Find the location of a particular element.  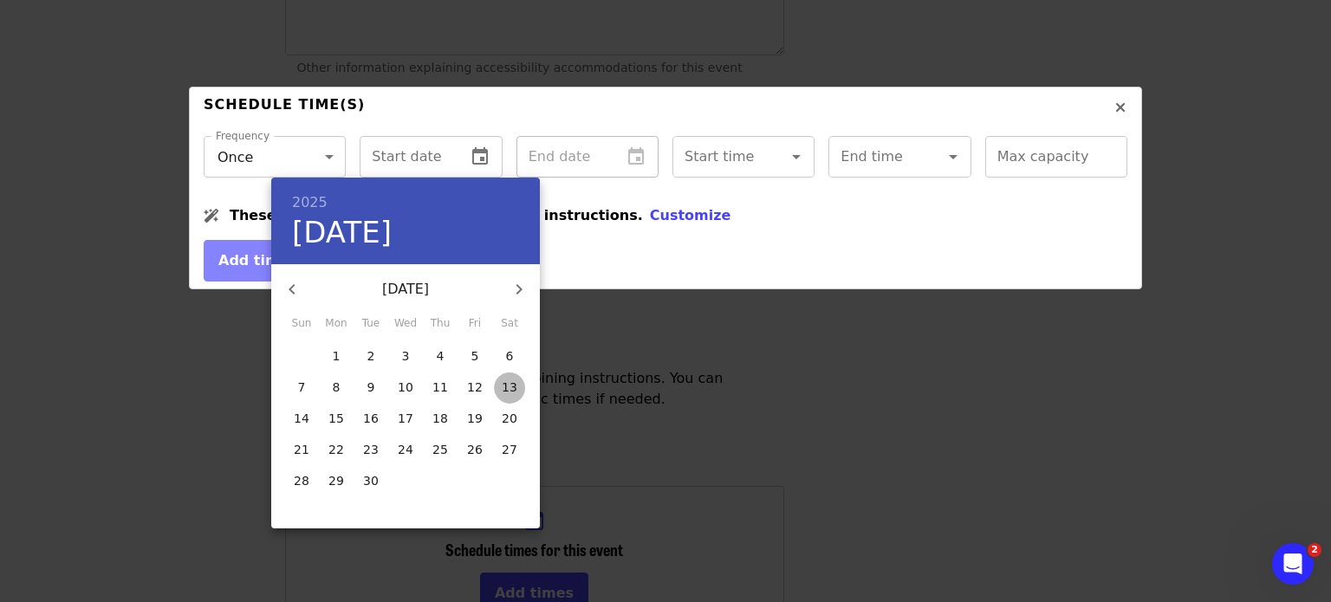

button: 16 is located at coordinates (371, 419).